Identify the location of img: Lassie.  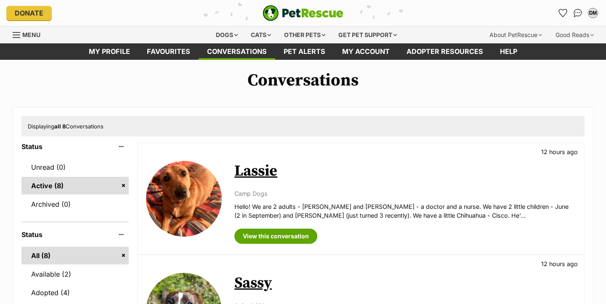
(184, 199).